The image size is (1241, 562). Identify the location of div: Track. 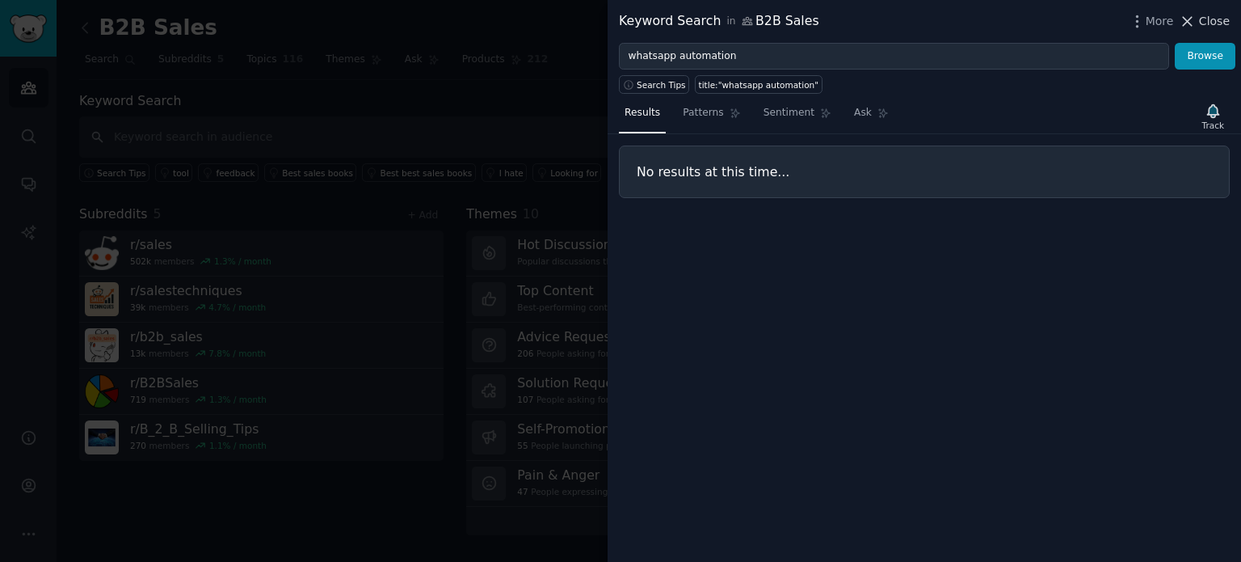
(1213, 125).